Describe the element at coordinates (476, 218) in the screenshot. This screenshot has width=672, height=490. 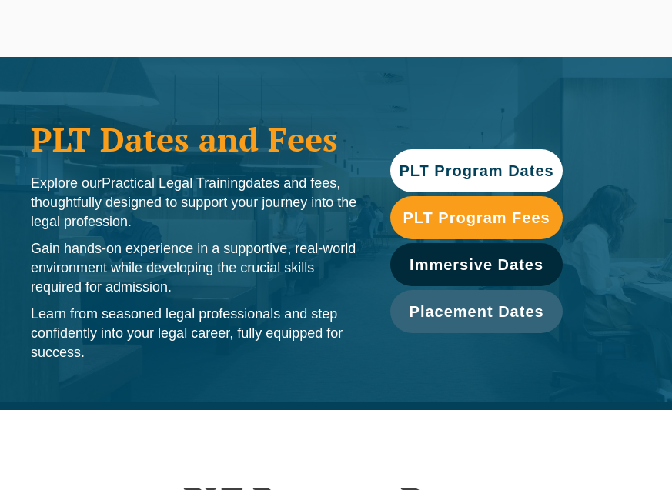
I see `span: PLT Program Fees` at that location.